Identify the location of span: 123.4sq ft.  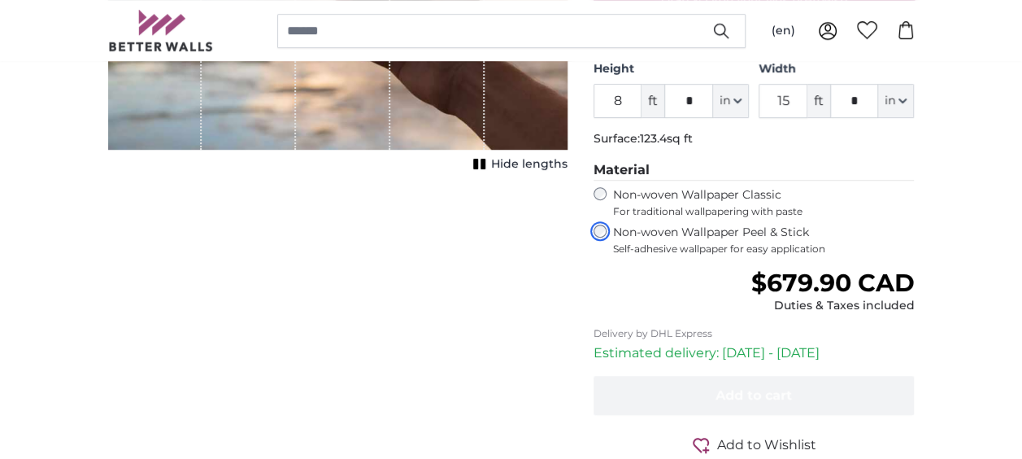
(666, 138).